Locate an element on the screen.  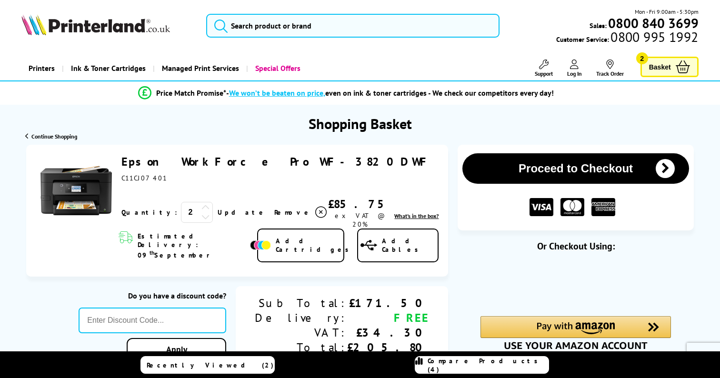
span: Sales: is located at coordinates (598, 25).